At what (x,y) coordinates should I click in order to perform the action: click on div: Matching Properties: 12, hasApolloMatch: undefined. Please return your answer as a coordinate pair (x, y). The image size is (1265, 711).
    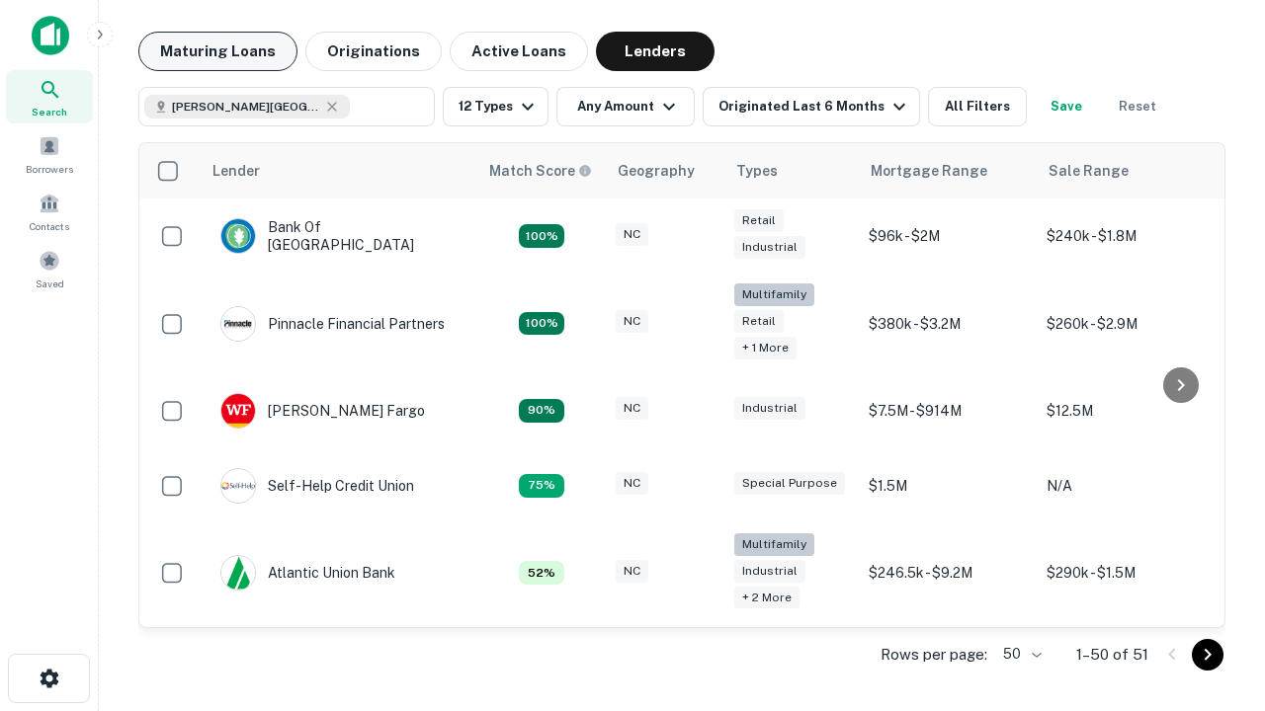
    Looking at the image, I should click on (541, 411).